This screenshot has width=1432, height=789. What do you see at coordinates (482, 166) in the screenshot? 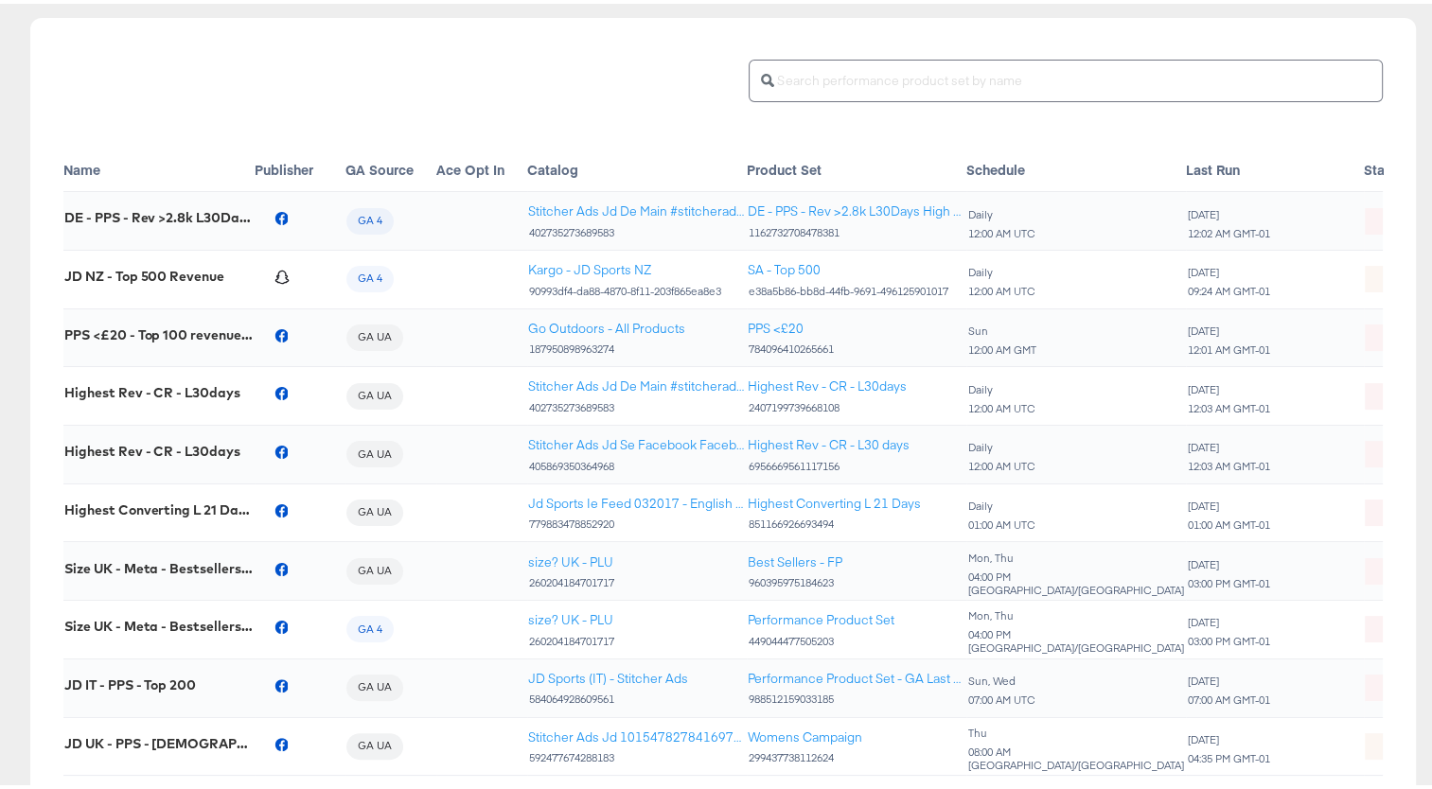
I see `div: Ace Opt In` at bounding box center [482, 166].